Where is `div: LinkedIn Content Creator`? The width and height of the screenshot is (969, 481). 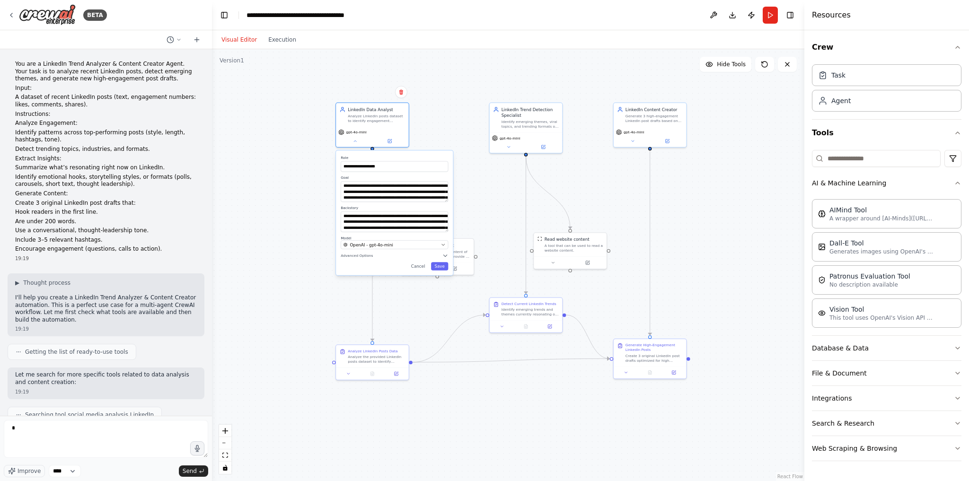 div: LinkedIn Content Creator is located at coordinates (654, 109).